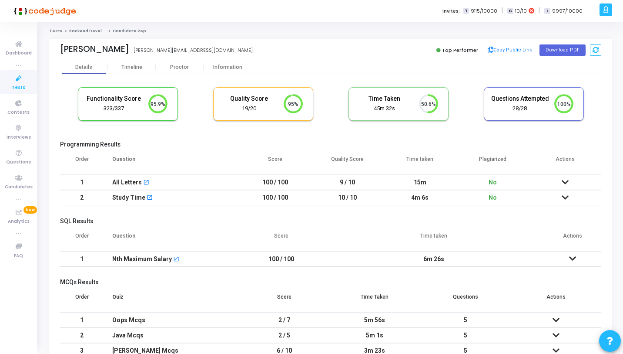  Describe the element at coordinates (114, 108) in the screenshot. I see `div: 323/337` at that location.